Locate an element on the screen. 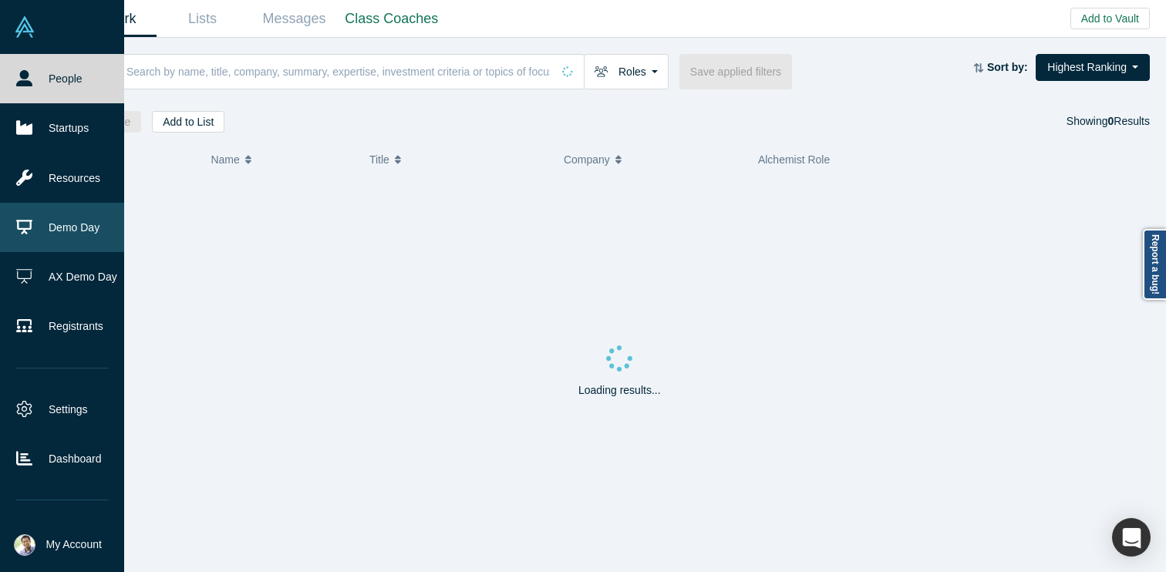  span: Results is located at coordinates (1129, 121).